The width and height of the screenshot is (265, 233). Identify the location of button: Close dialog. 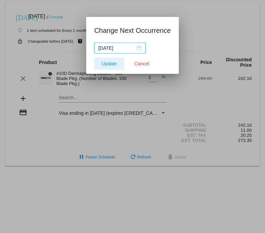
(142, 64).